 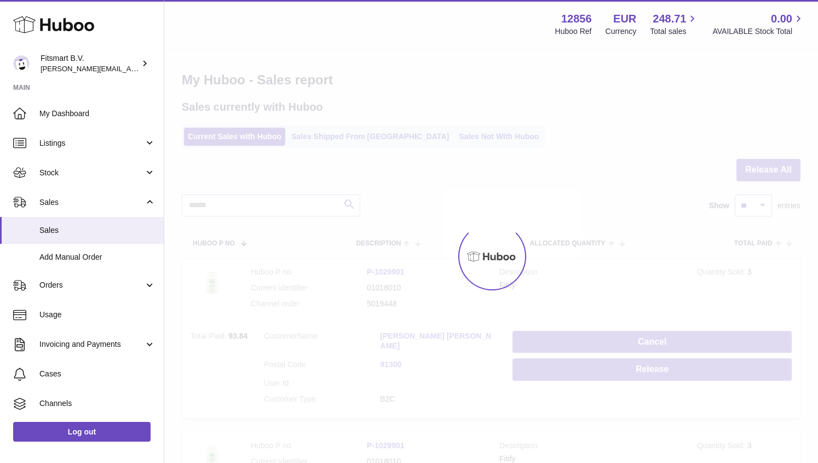 What do you see at coordinates (97, 257) in the screenshot?
I see `span: Add Manual Order` at bounding box center [97, 257].